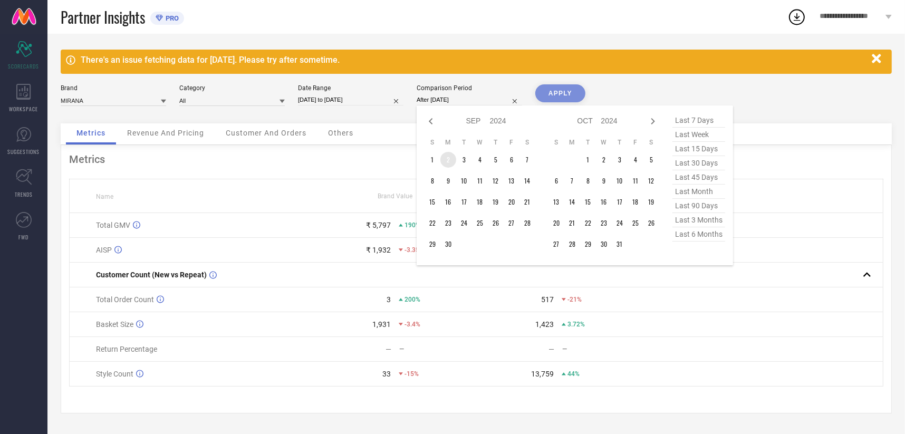  Describe the element at coordinates (588, 160) in the screenshot. I see `td: Tue Oct 01 2024` at that location.